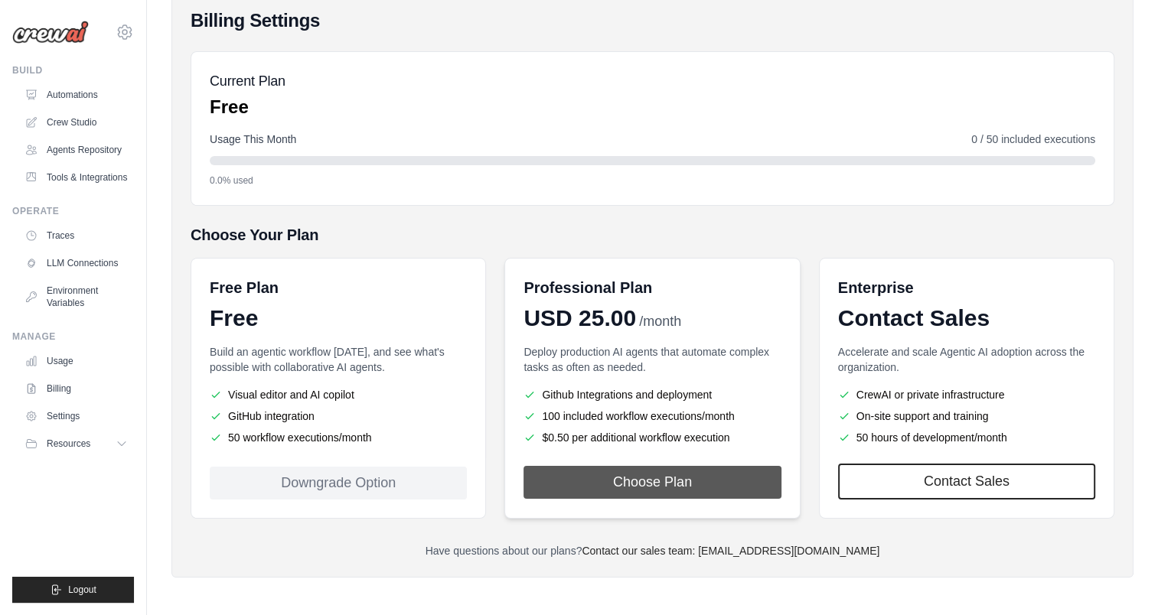  What do you see at coordinates (966, 481) in the screenshot?
I see `a: Contact Sales` at bounding box center [966, 481].